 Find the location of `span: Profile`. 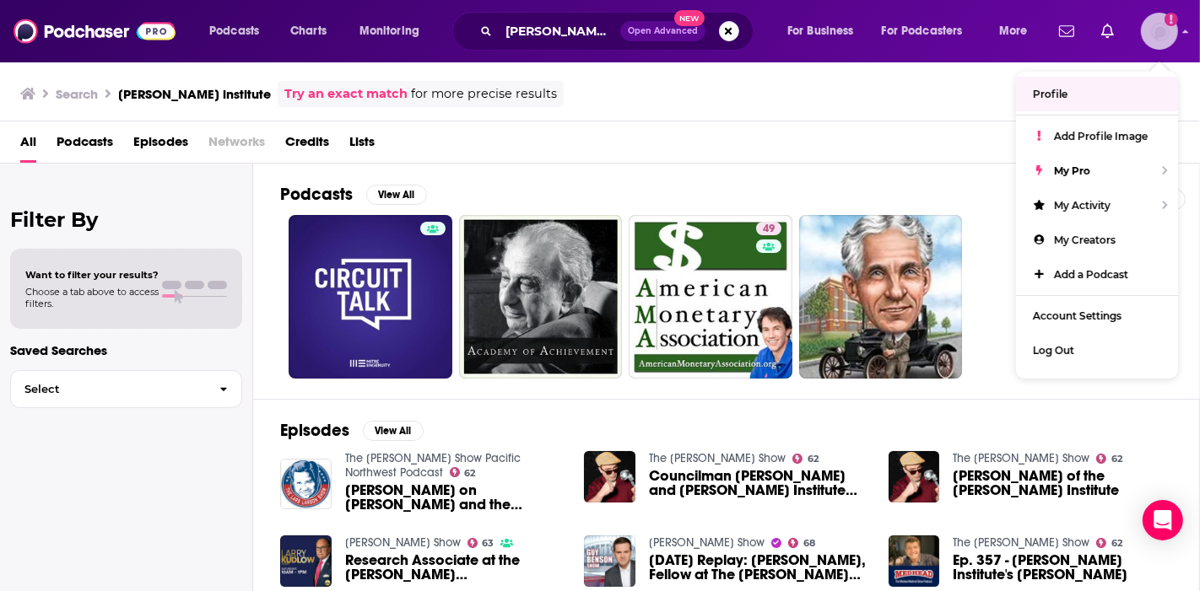

span: Profile is located at coordinates (1050, 94).